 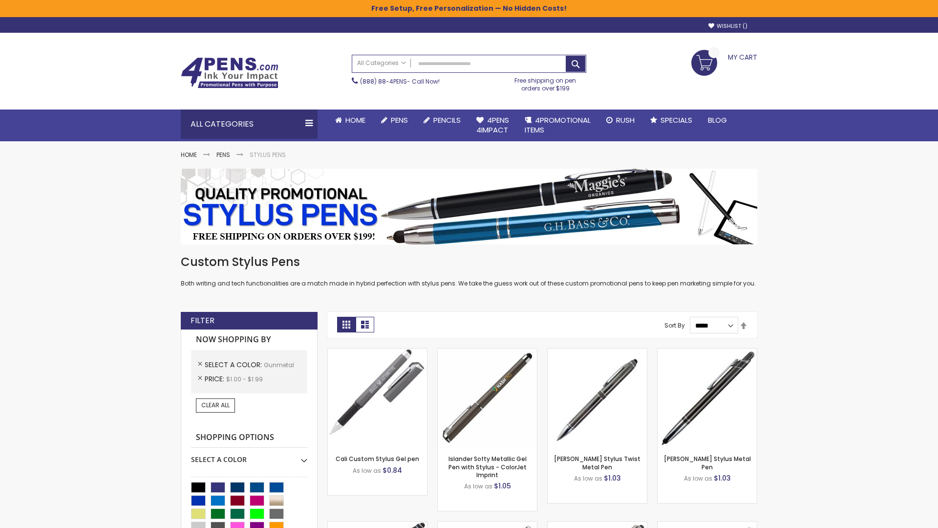 What do you see at coordinates (377, 352) in the screenshot?
I see `a: Cali Custom Stylus Gel pen-Gunmetal` at bounding box center [377, 352].